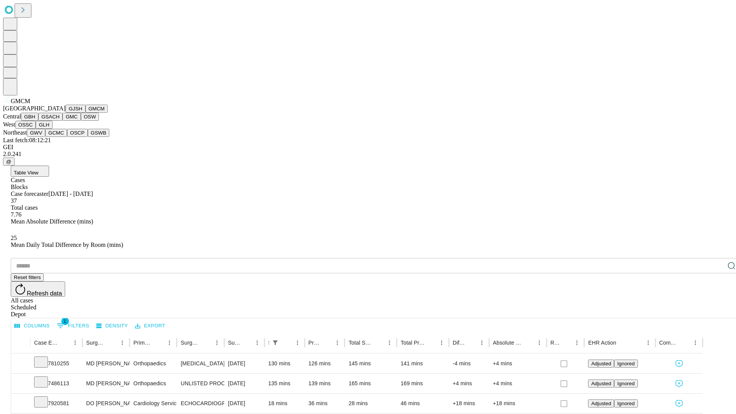 Image resolution: width=736 pixels, height=414 pixels. Describe the element at coordinates (65, 321) in the screenshot. I see `span: 1` at that location.